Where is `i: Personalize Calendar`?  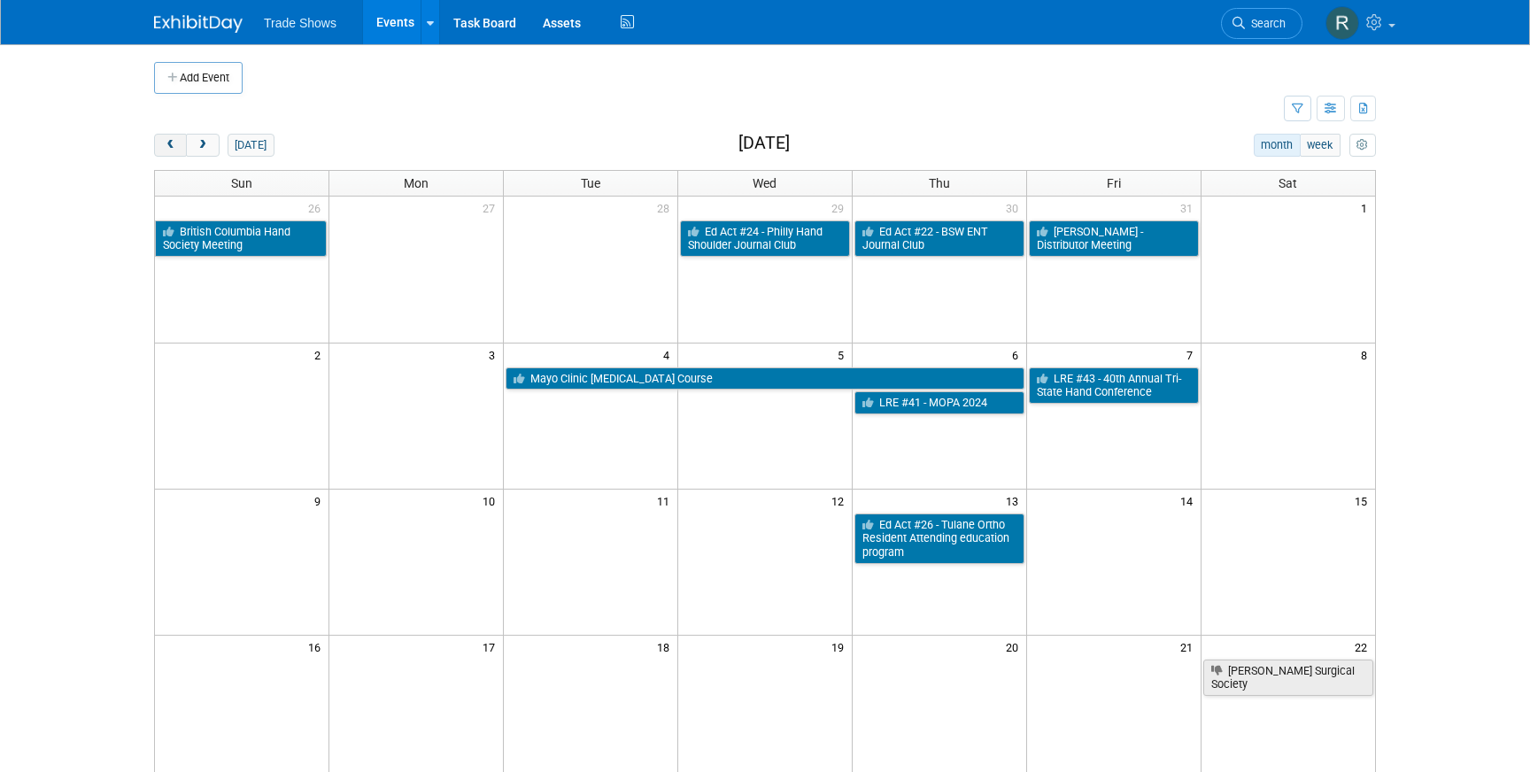
i: Personalize Calendar is located at coordinates (1362, 145).